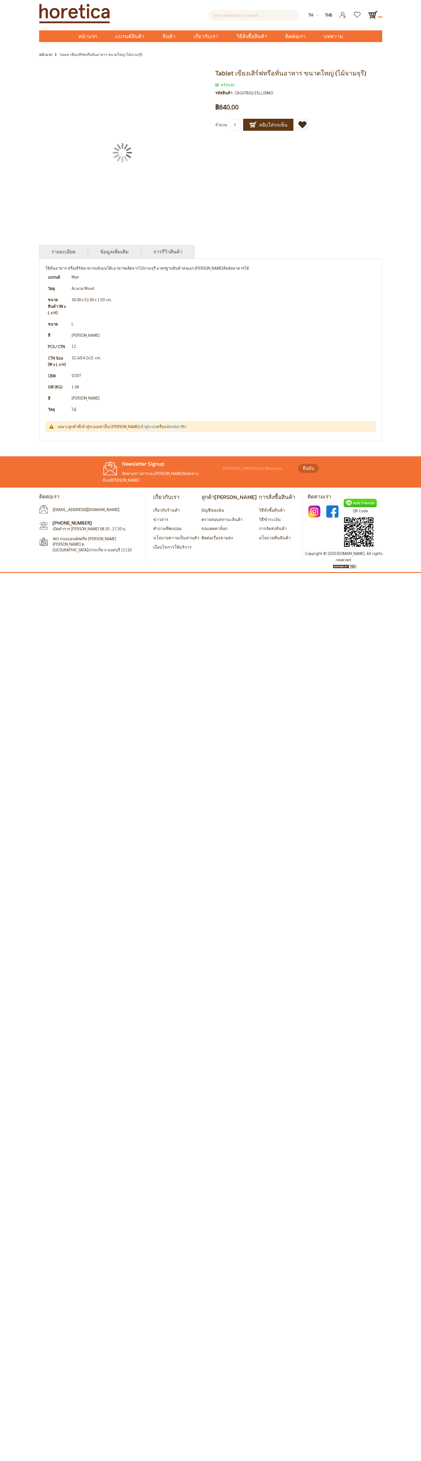  Describe the element at coordinates (161, 464) in the screenshot. I see `h4: Newsletter Signup` at that location.